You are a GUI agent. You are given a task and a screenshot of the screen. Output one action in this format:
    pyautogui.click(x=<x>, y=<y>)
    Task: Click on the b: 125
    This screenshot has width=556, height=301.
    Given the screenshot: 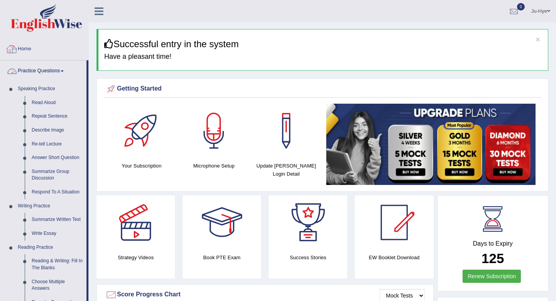 What is the action you would take?
    pyautogui.click(x=493, y=258)
    